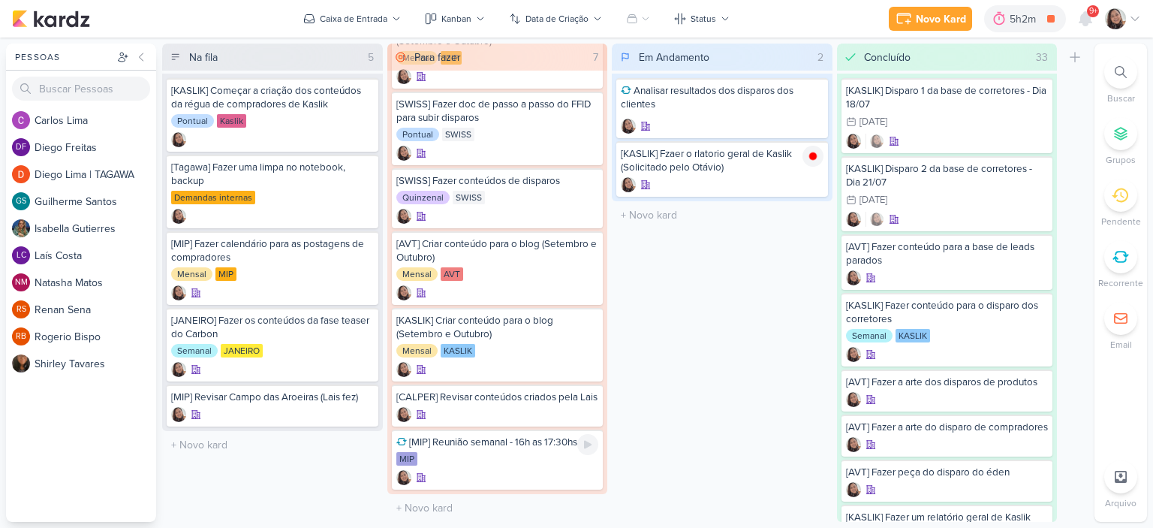 The width and height of the screenshot is (1153, 528). What do you see at coordinates (21, 282) in the screenshot?
I see `div: Natasha Matos` at bounding box center [21, 282].